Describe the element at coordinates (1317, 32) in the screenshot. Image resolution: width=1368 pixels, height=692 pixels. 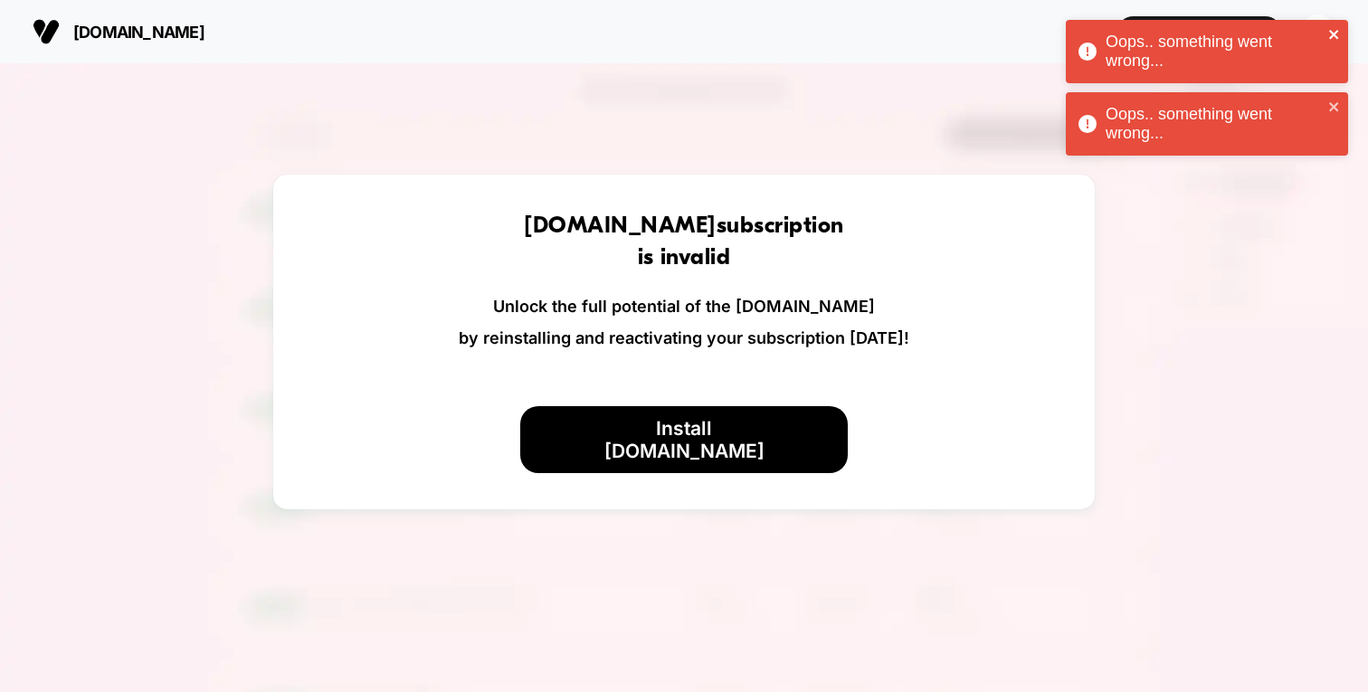
I see `button: RG` at that location.